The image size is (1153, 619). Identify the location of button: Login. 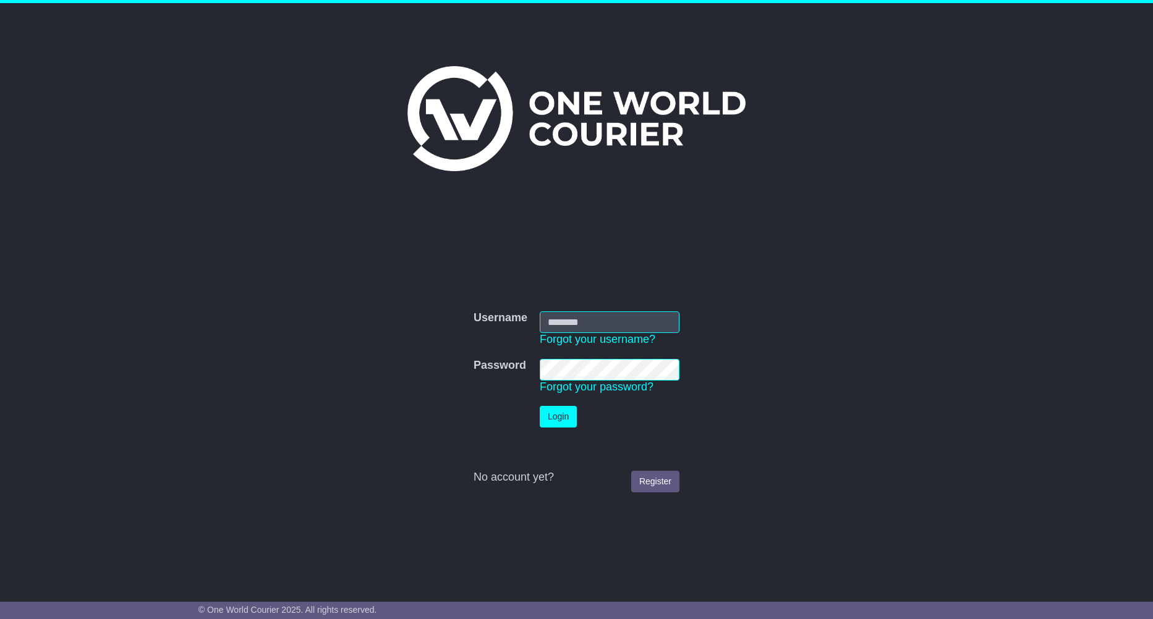
(558, 417).